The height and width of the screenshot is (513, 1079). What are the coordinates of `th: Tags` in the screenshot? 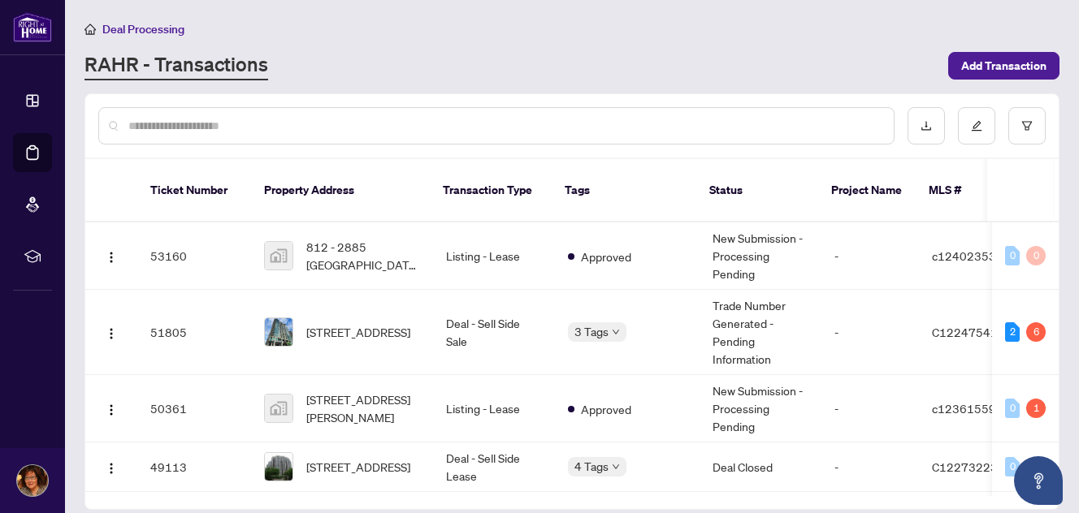 It's located at (624, 191).